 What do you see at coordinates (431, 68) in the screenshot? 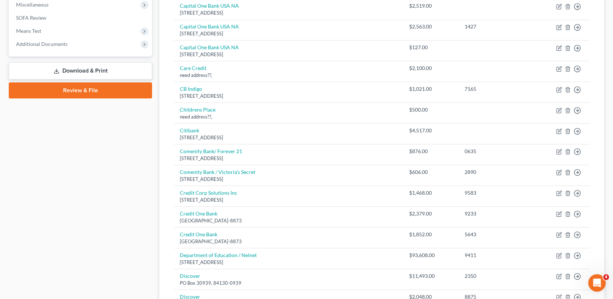
I see `div: $2,100.00` at bounding box center [431, 68].